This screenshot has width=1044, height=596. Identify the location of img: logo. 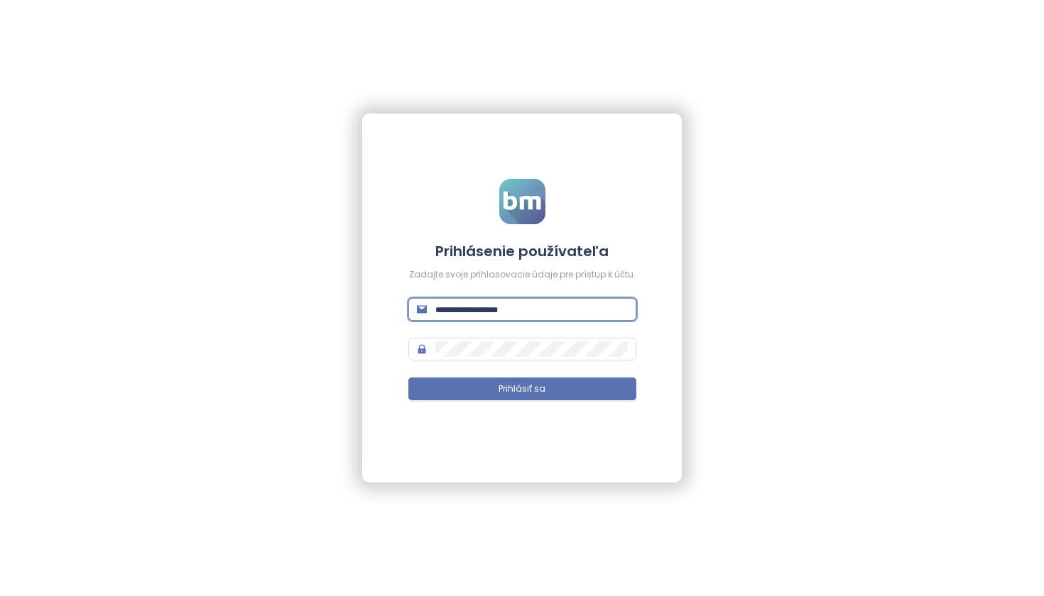
(522, 202).